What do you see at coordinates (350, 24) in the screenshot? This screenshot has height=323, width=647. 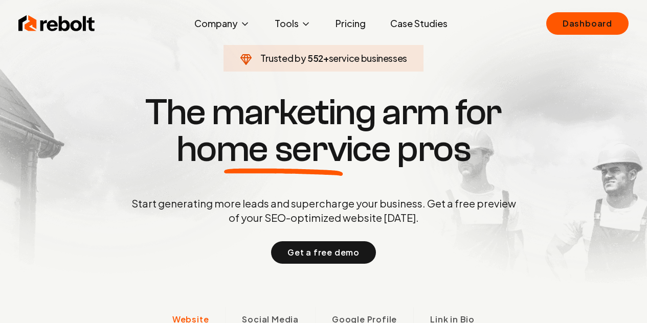 I see `a: Pricing` at bounding box center [350, 24].